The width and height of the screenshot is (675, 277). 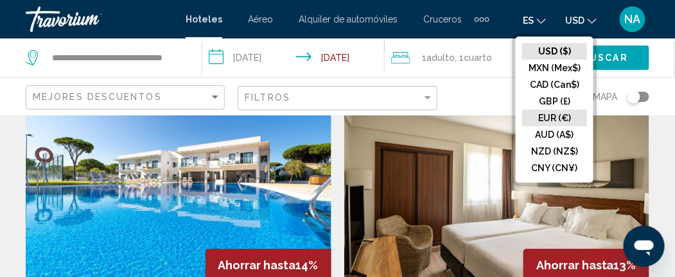 What do you see at coordinates (438, 58) in the screenshot?
I see `span: 1` at bounding box center [438, 58].